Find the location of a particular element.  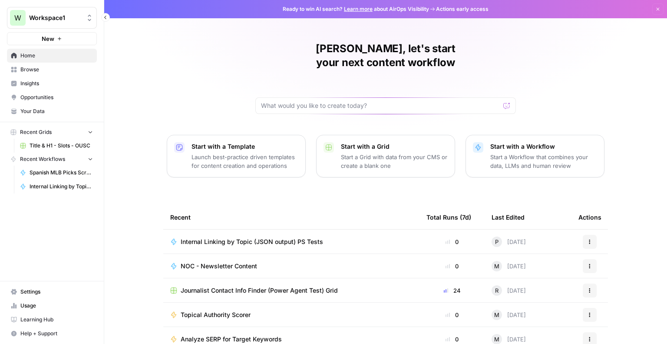

a: Journalist Contact Info Finder (Power Agent Test) Grid is located at coordinates (292, 290).